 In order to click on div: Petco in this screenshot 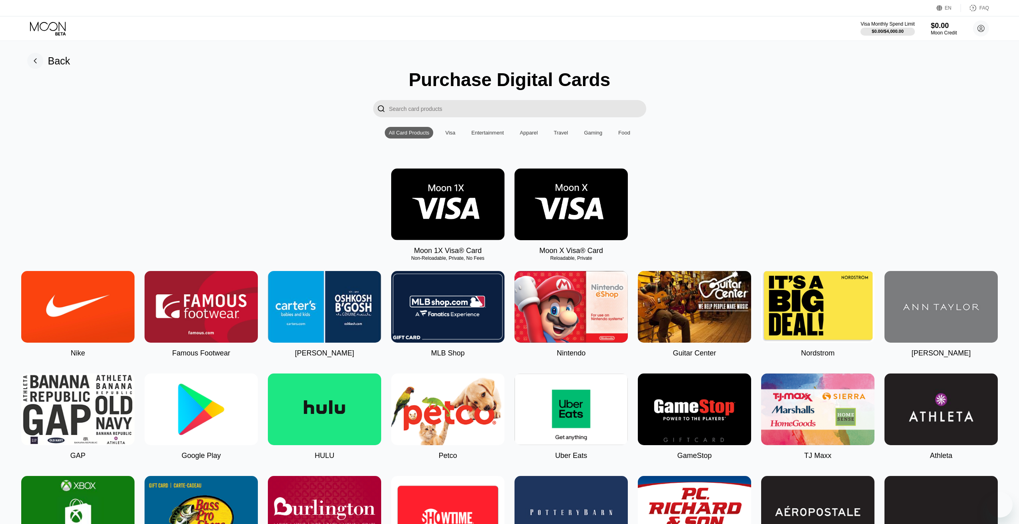, I will do `click(448, 456)`.